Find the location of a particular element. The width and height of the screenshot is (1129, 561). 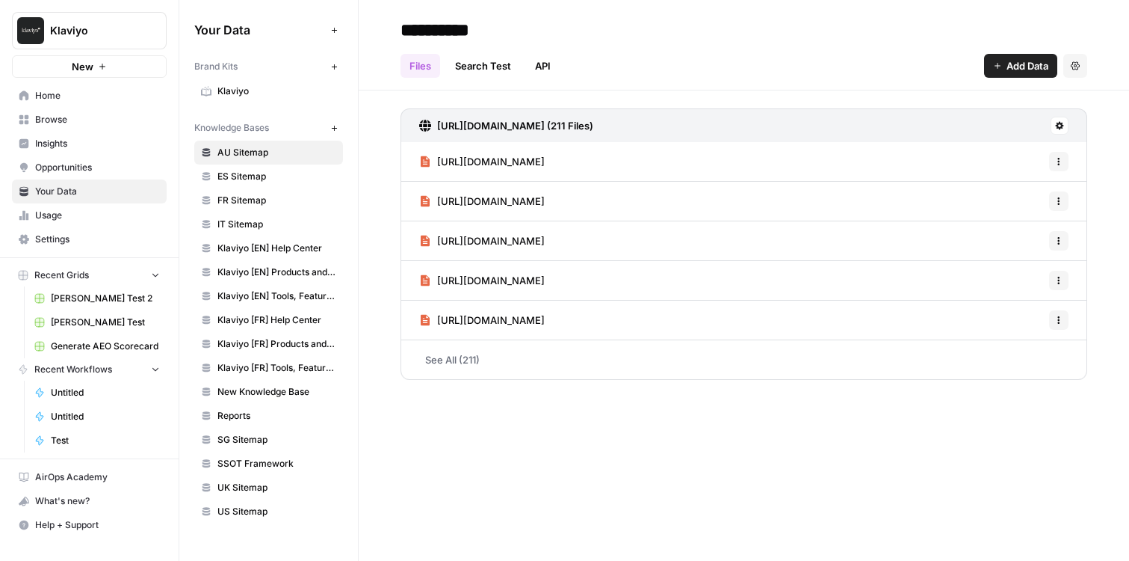

a: Files is located at coordinates (420, 66).